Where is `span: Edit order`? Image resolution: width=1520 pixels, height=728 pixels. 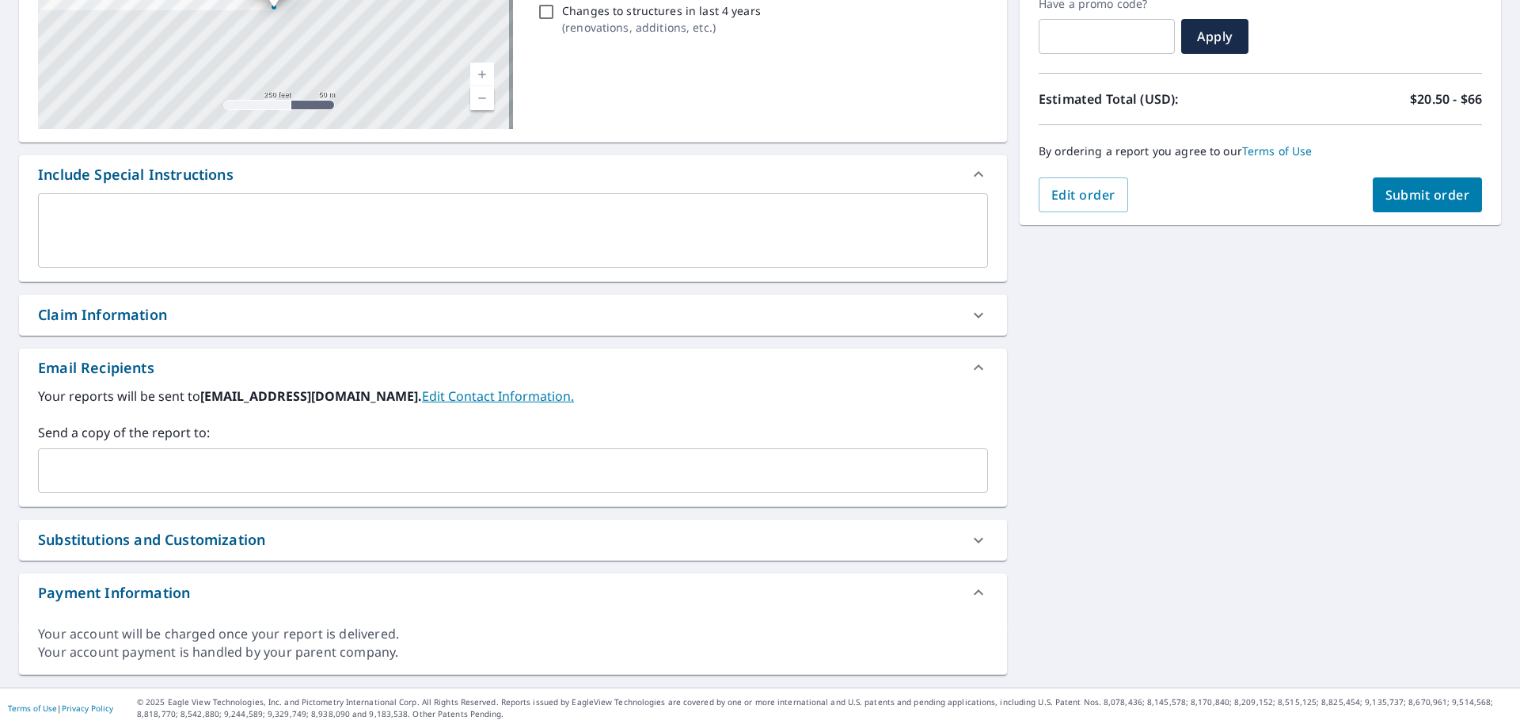
span: Edit order is located at coordinates (1083, 195).